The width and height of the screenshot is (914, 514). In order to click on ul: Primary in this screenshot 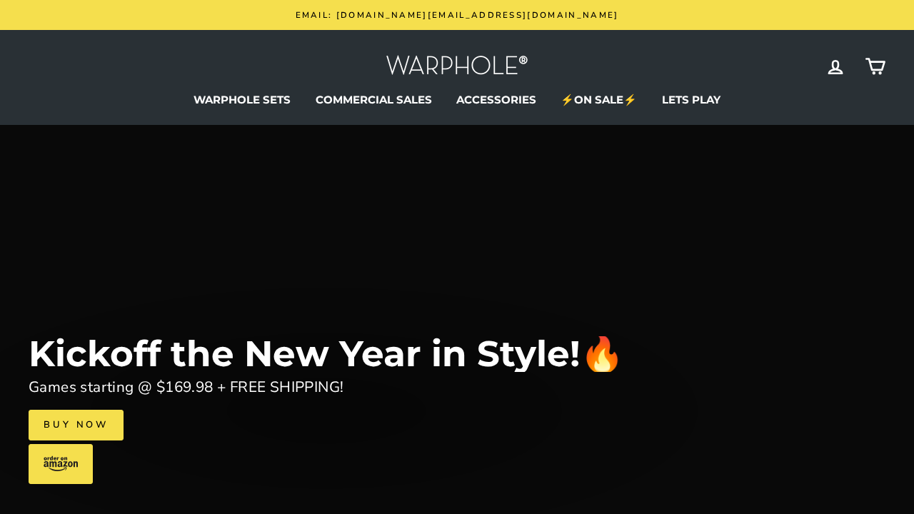, I will do `click(457, 100)`.